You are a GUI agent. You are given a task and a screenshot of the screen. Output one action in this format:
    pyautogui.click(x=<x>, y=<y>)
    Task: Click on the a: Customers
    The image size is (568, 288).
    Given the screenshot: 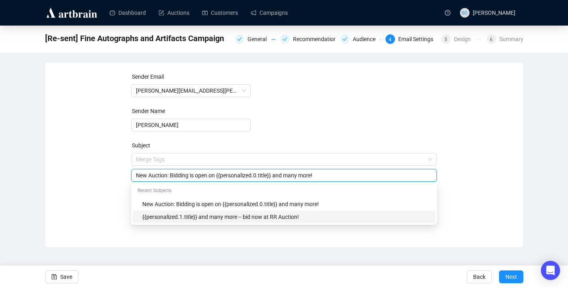 What is the action you would take?
    pyautogui.click(x=220, y=13)
    